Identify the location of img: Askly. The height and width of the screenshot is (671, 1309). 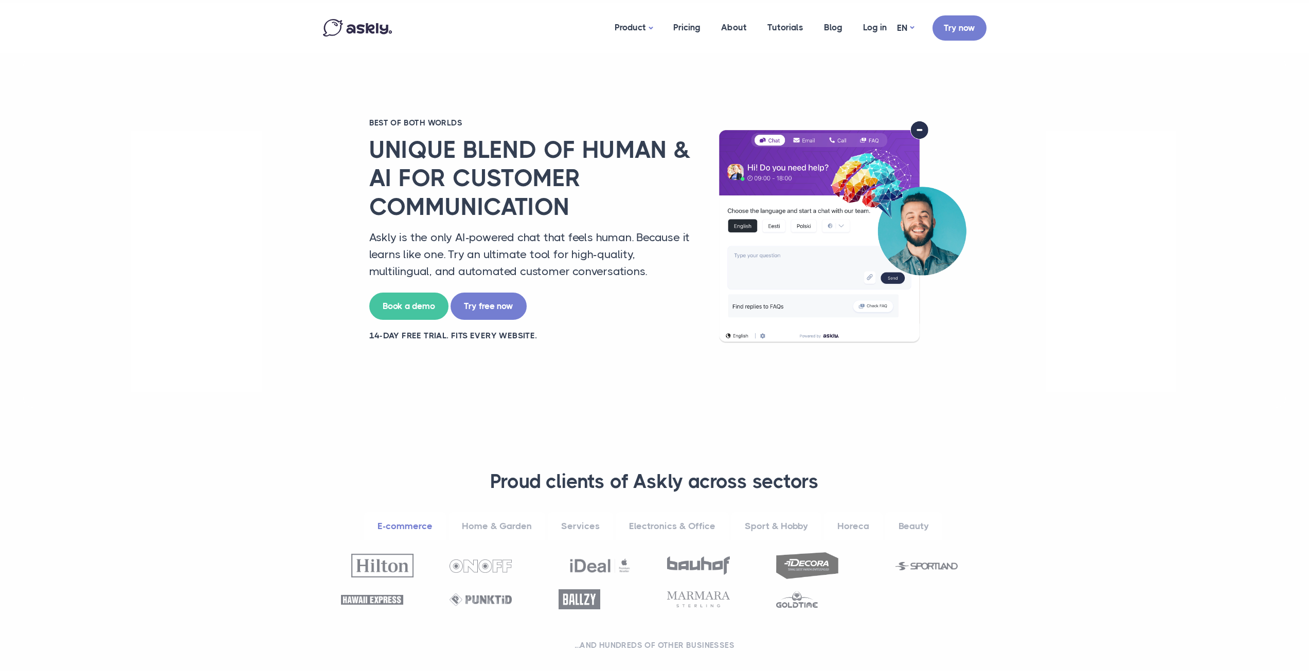
(357, 28).